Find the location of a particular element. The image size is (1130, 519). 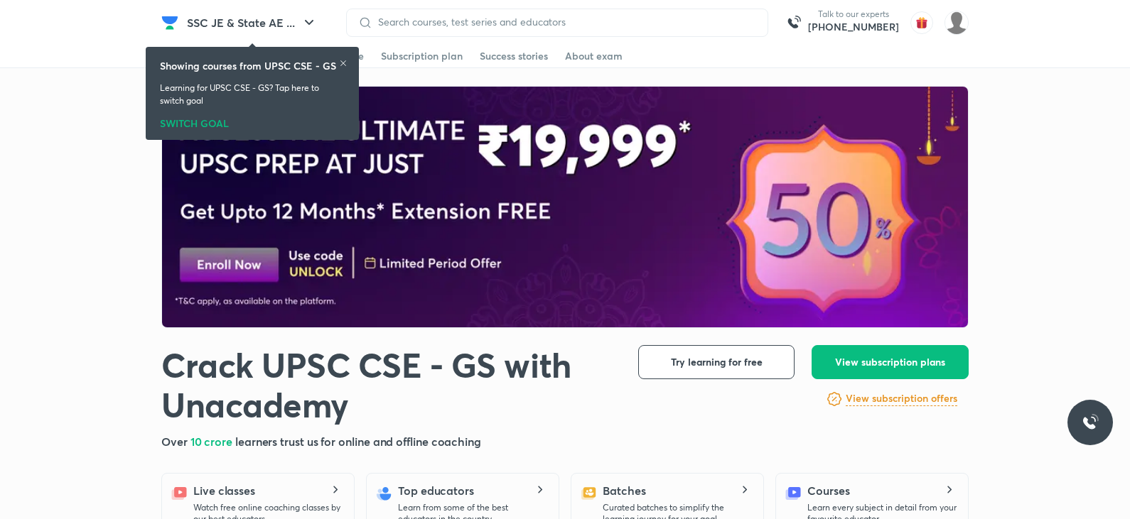

a: View subscription offers is located at coordinates (901, 399).